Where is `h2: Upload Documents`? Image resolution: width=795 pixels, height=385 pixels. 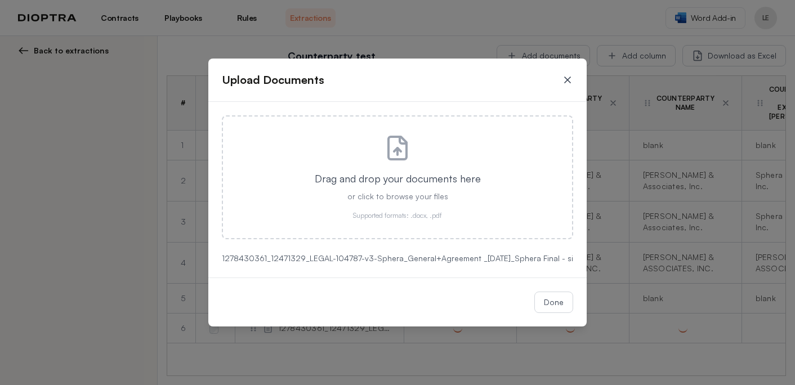
h2: Upload Documents is located at coordinates (273, 80).